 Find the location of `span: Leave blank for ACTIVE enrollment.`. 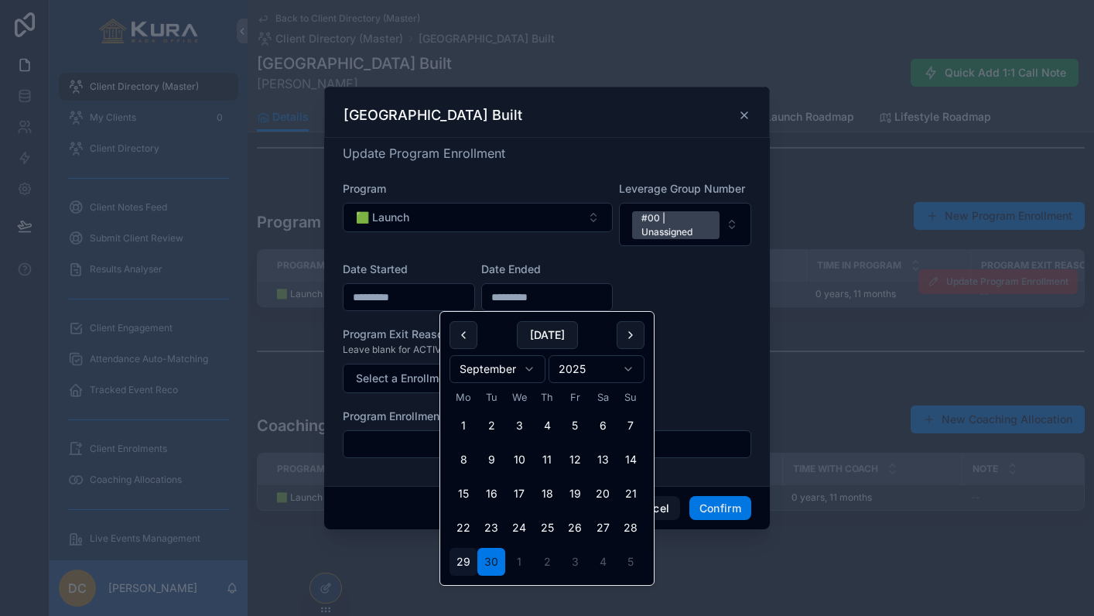

span: Leave blank for ACTIVE enrollment. is located at coordinates (420, 350).